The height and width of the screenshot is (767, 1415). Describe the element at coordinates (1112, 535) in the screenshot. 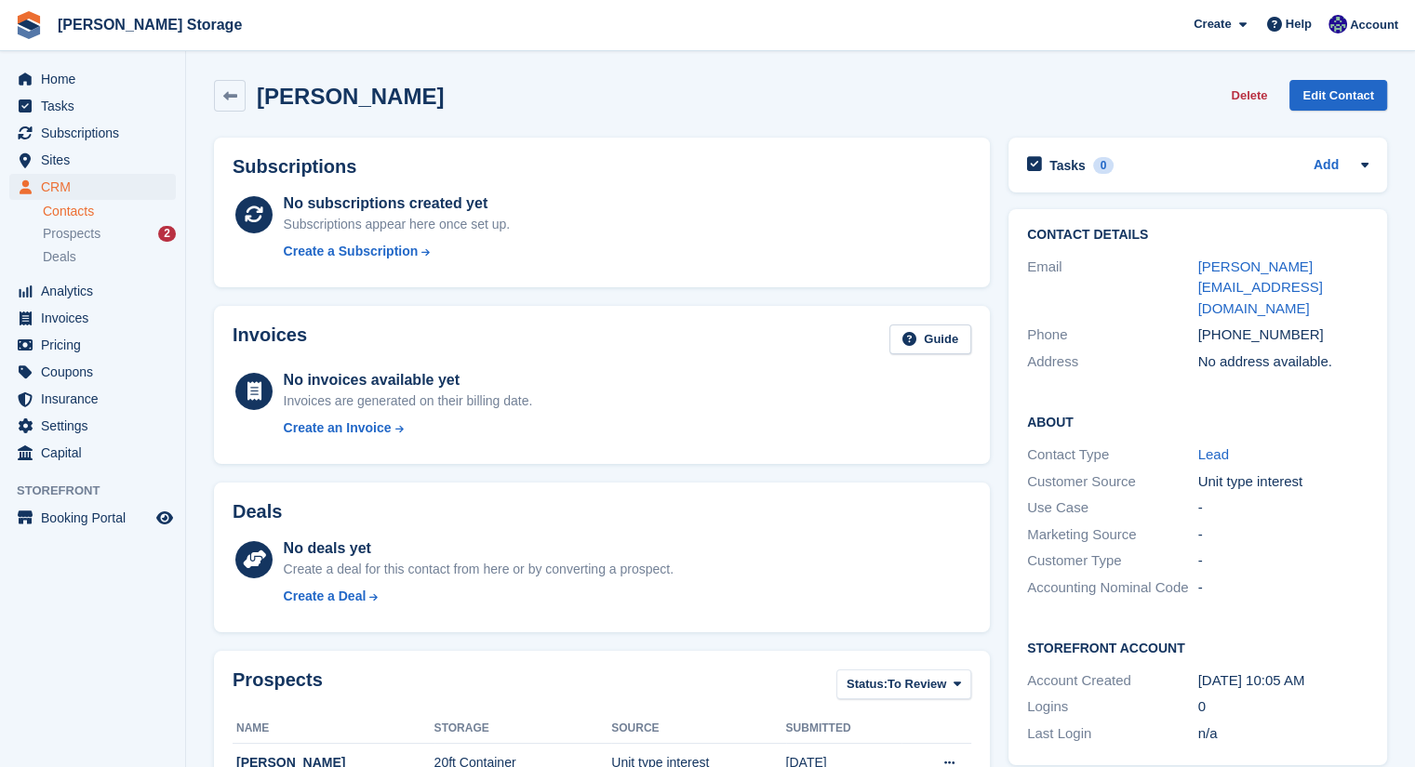

I see `div: Marketing Source` at that location.